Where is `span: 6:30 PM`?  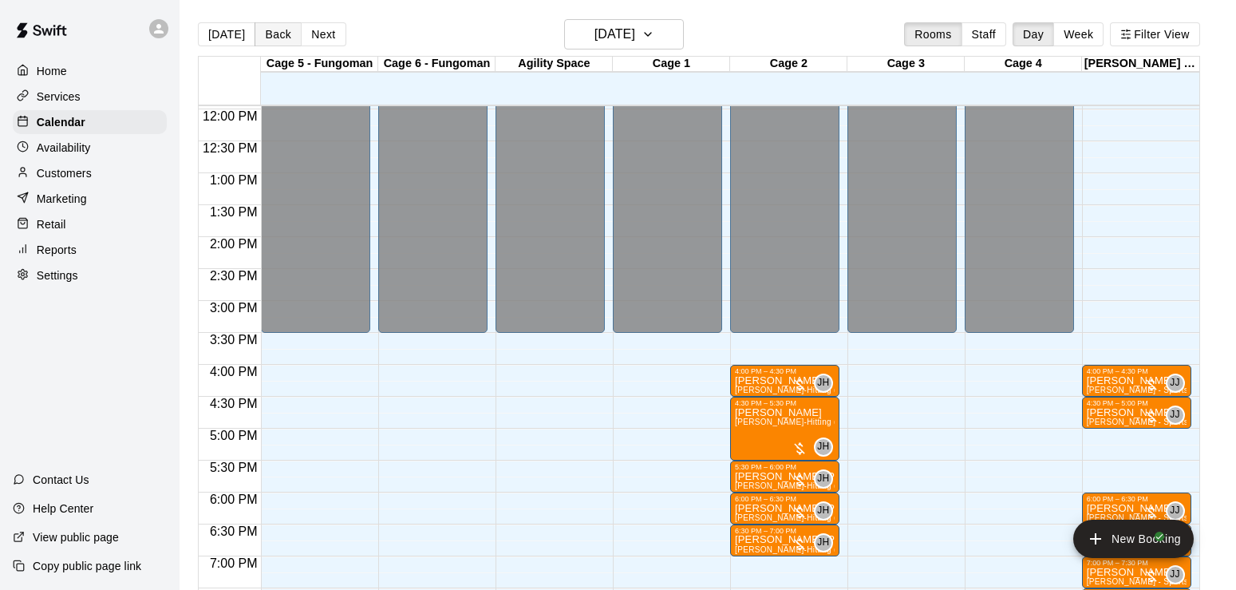 span: 6:30 PM is located at coordinates (234, 531).